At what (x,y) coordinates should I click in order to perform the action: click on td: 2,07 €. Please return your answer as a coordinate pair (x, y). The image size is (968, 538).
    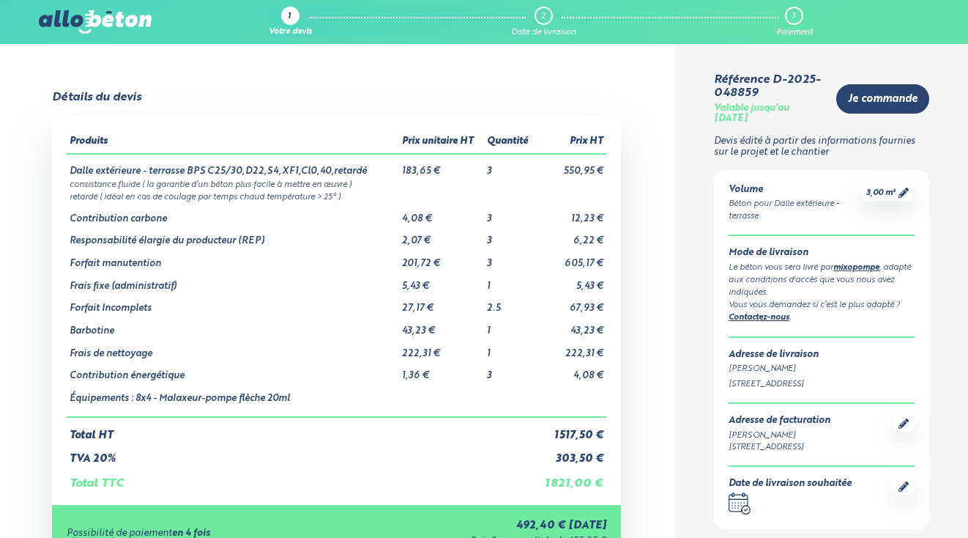
    Looking at the image, I should click on (442, 235).